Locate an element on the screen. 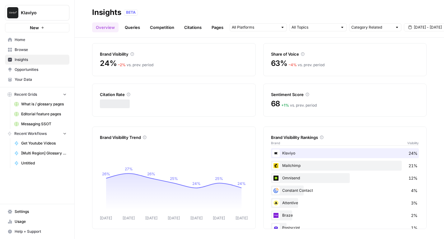 This screenshot has height=239, width=444. a: Overview is located at coordinates (105, 27).